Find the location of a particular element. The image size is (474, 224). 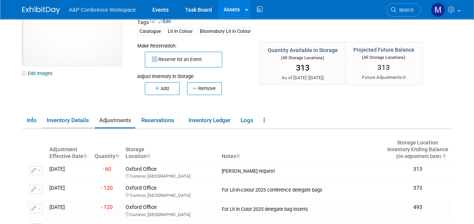

a: Search is located at coordinates (403, 10).